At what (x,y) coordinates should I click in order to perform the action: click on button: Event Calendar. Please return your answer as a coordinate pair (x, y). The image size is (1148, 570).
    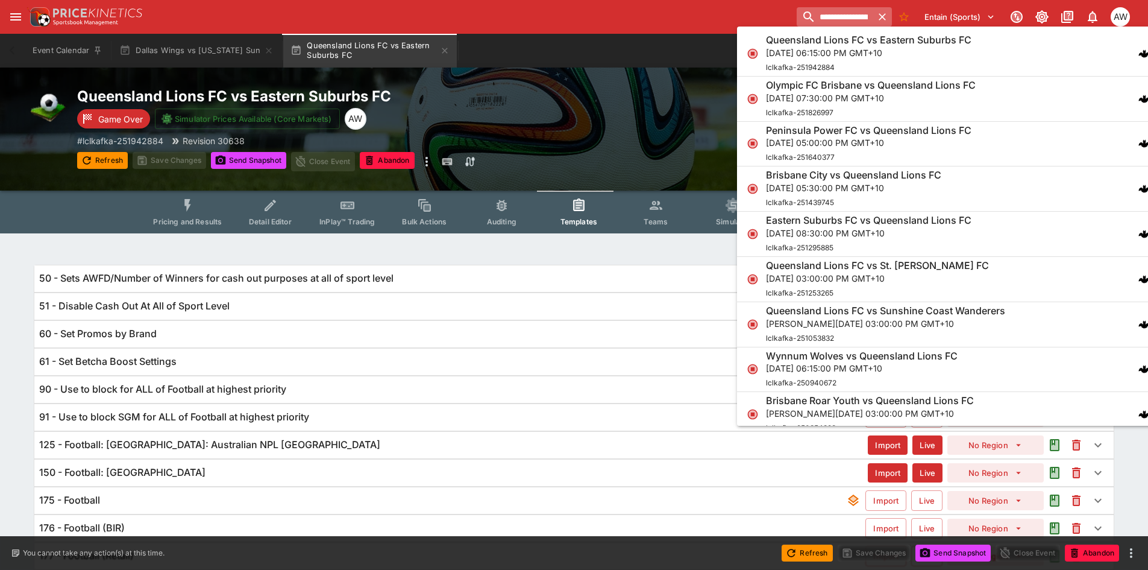
    Looking at the image, I should click on (68, 51).